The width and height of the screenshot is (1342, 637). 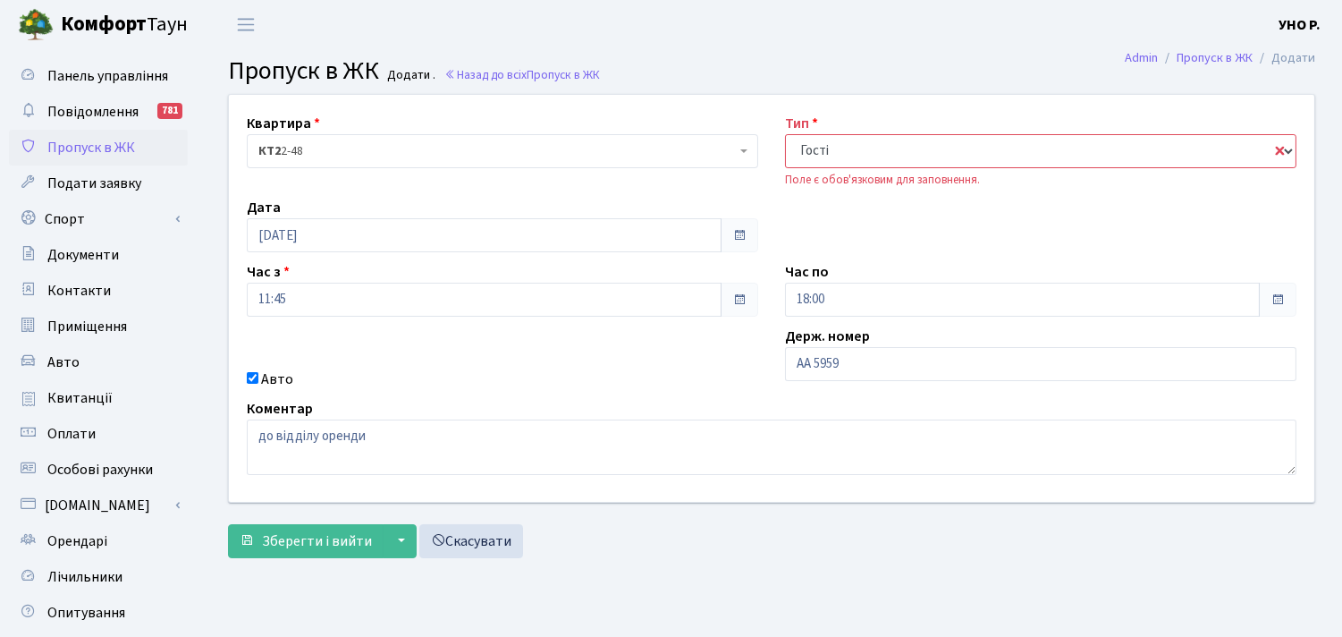 What do you see at coordinates (98, 291) in the screenshot?
I see `a: Контакти` at bounding box center [98, 291].